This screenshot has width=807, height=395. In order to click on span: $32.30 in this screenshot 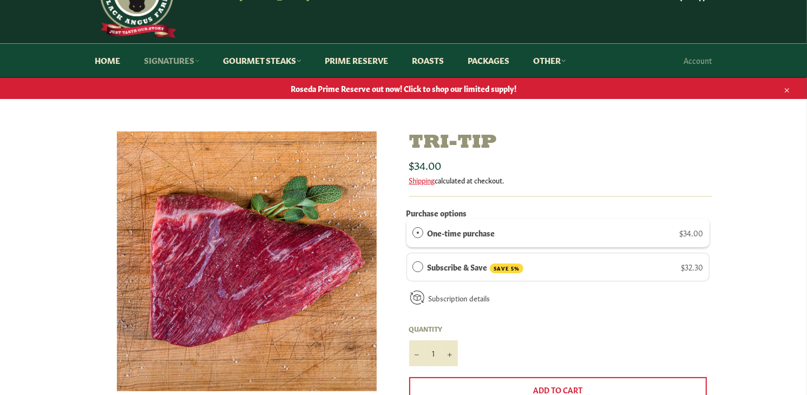, I will do `click(691, 267)`.